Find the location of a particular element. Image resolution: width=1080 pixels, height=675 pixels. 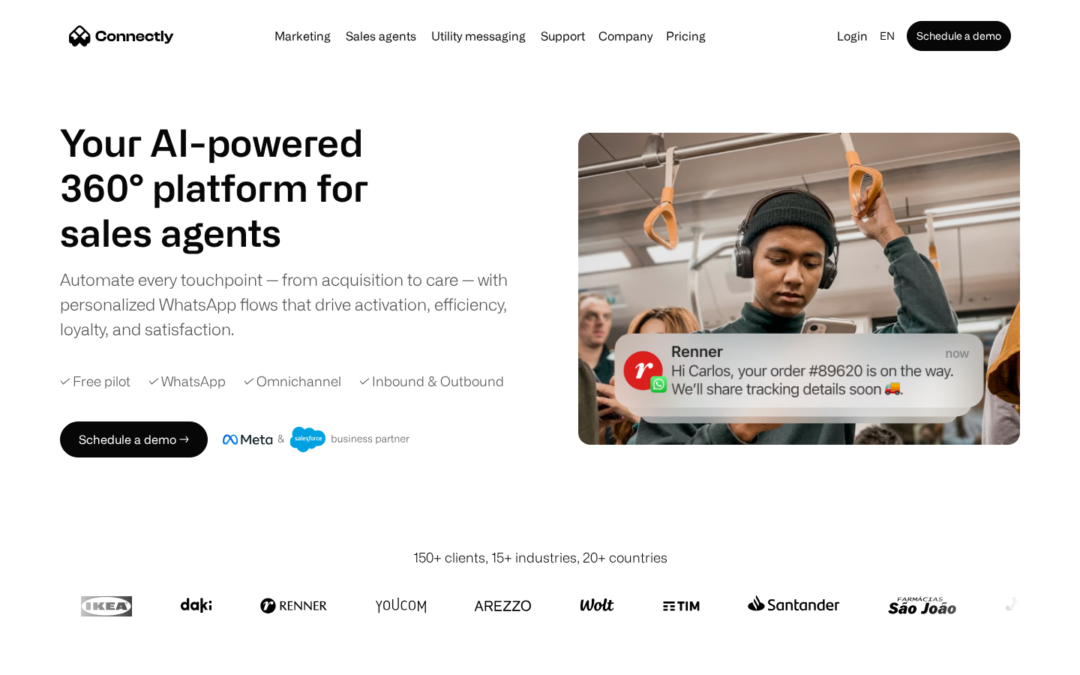

ul: Language list is located at coordinates (60, 659).